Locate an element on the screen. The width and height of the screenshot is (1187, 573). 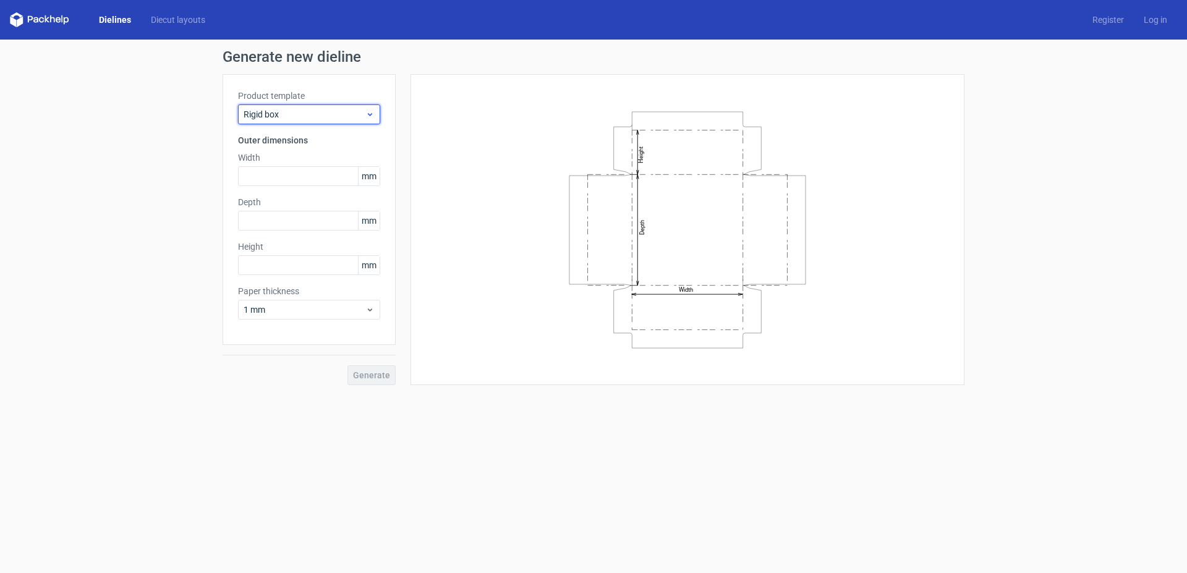
h1: Generate new dieline is located at coordinates (593, 57).